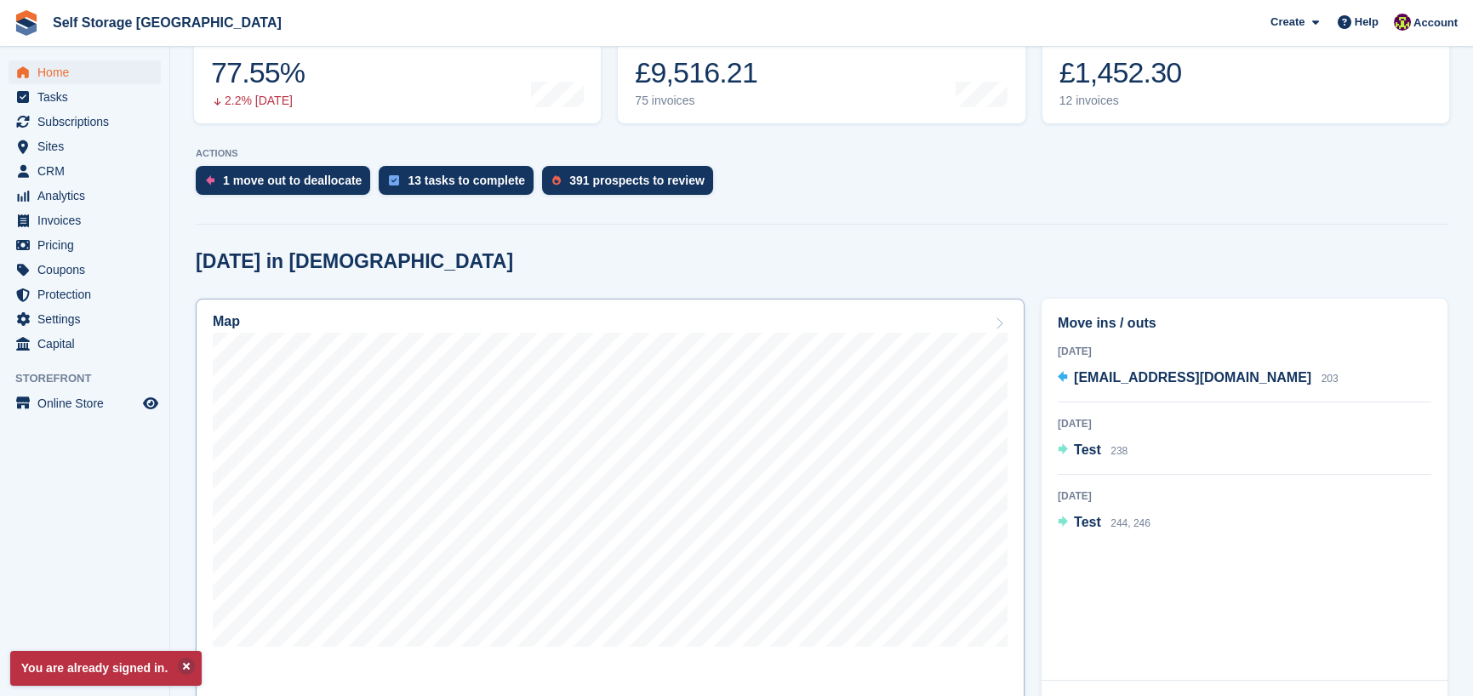  Describe the element at coordinates (258, 72) in the screenshot. I see `div: 77.55%` at that location.